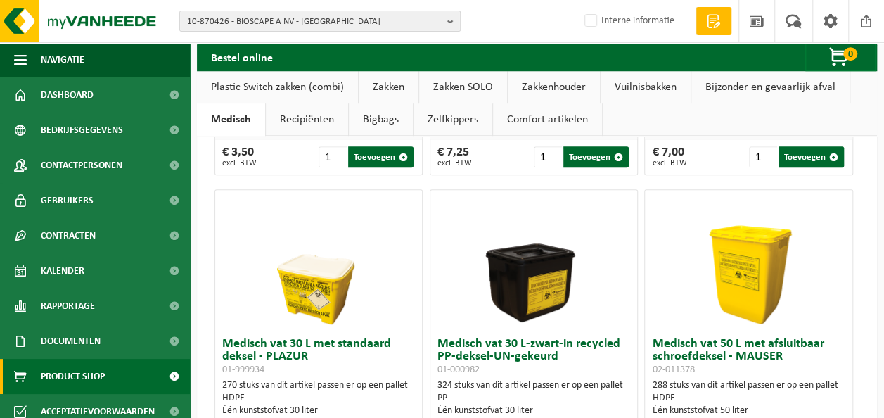 This screenshot has width=884, height=418. What do you see at coordinates (68, 235) in the screenshot?
I see `span: Contracten` at bounding box center [68, 235].